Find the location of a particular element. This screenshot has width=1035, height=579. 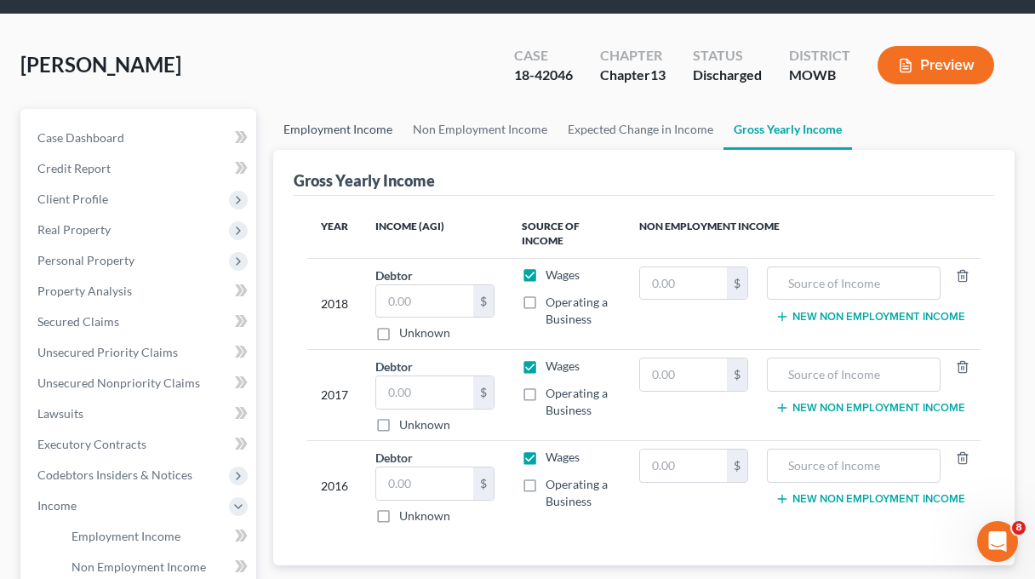

a: Gross Yearly Income is located at coordinates (787, 129).